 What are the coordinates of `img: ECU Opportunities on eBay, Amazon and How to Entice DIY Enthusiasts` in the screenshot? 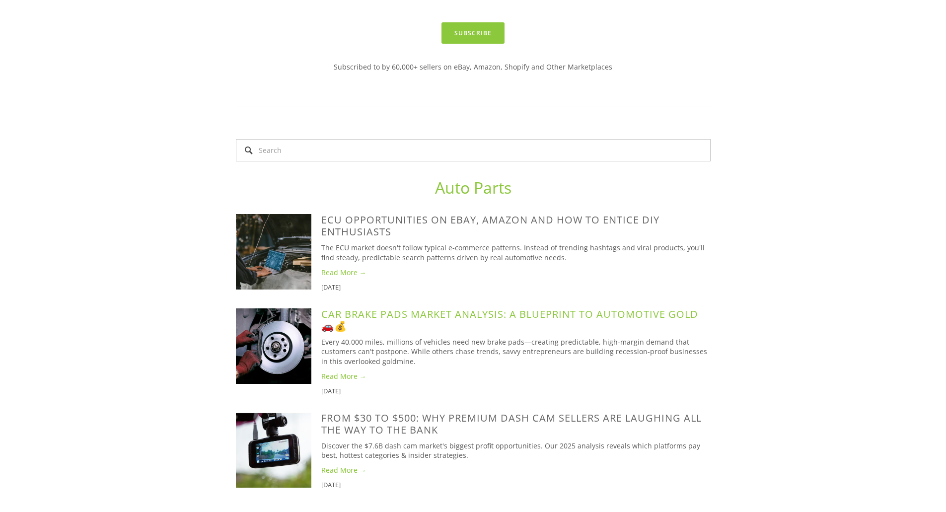 It's located at (274, 252).